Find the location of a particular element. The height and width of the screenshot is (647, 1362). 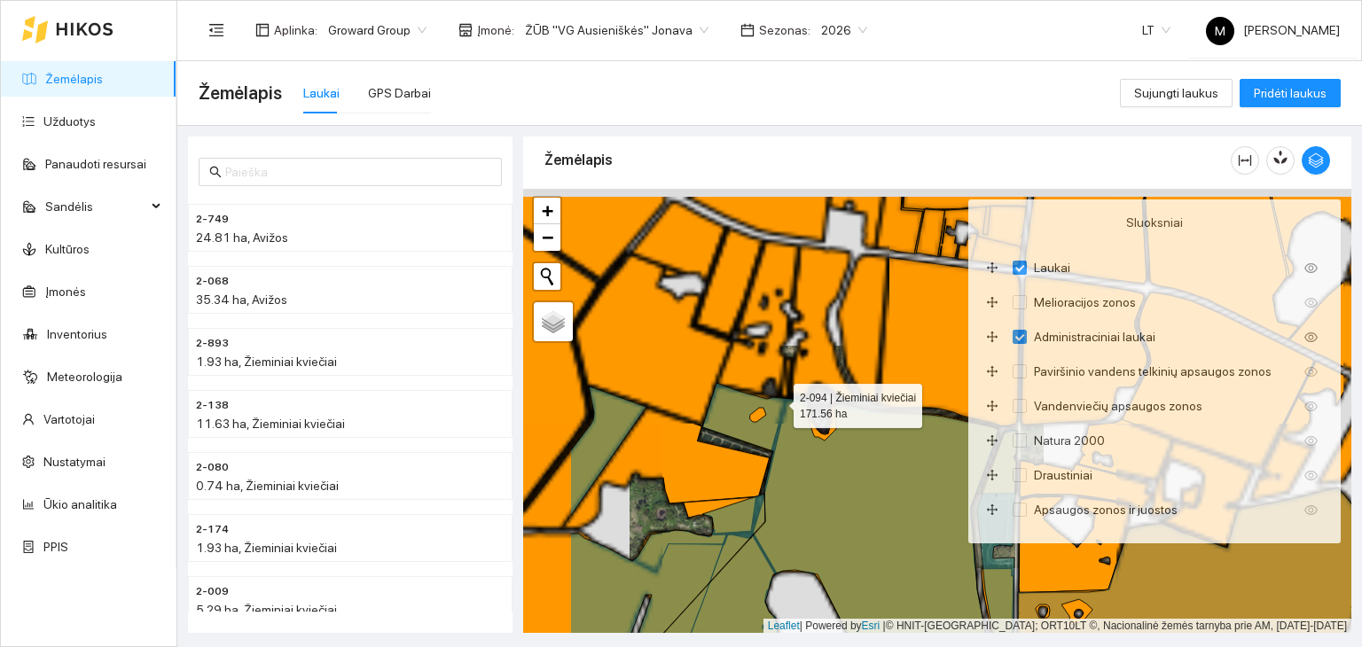

a: Zoom in is located at coordinates (547, 211).